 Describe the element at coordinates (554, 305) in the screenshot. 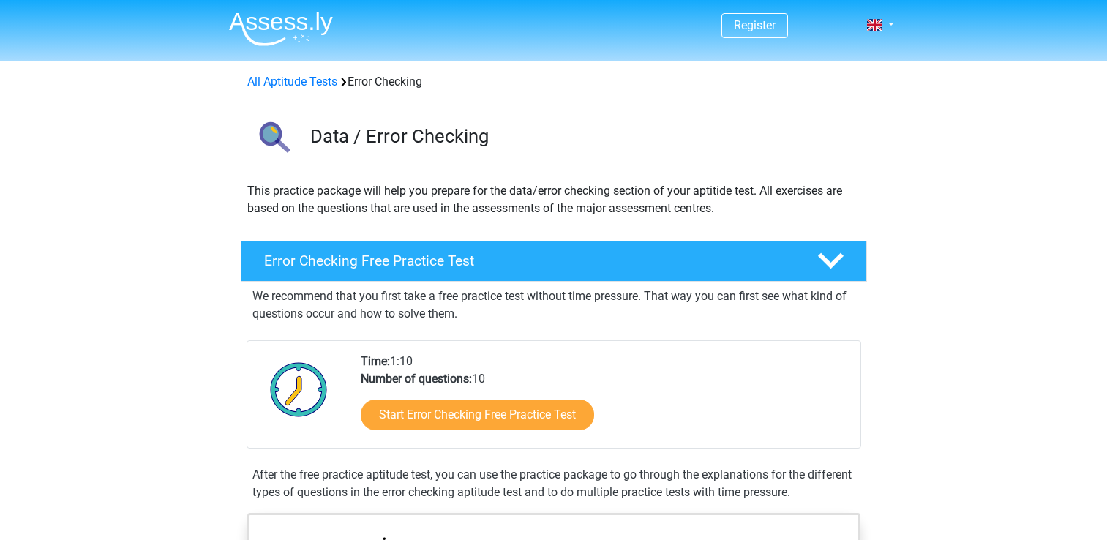

I see `p: We recommend that you first take a free practice test without time pressure. That way you can fir...` at that location.